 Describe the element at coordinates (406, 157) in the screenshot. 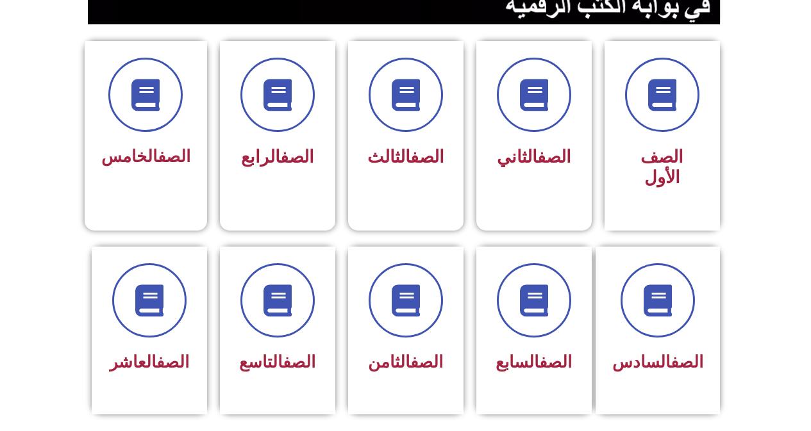

I see `span: الثالث` at that location.